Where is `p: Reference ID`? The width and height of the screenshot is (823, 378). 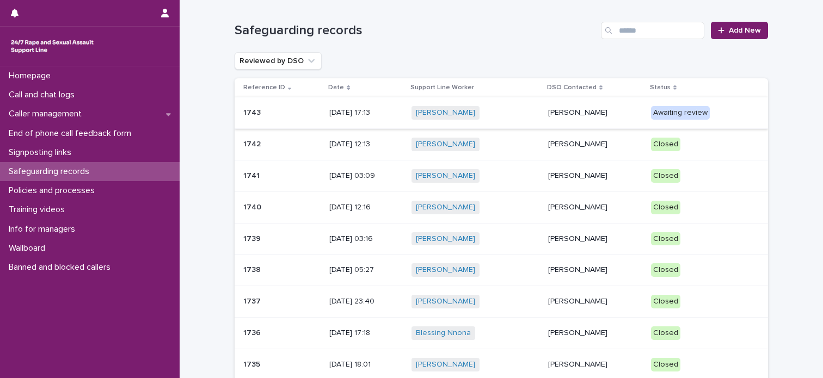
p: Reference ID is located at coordinates (264, 88).